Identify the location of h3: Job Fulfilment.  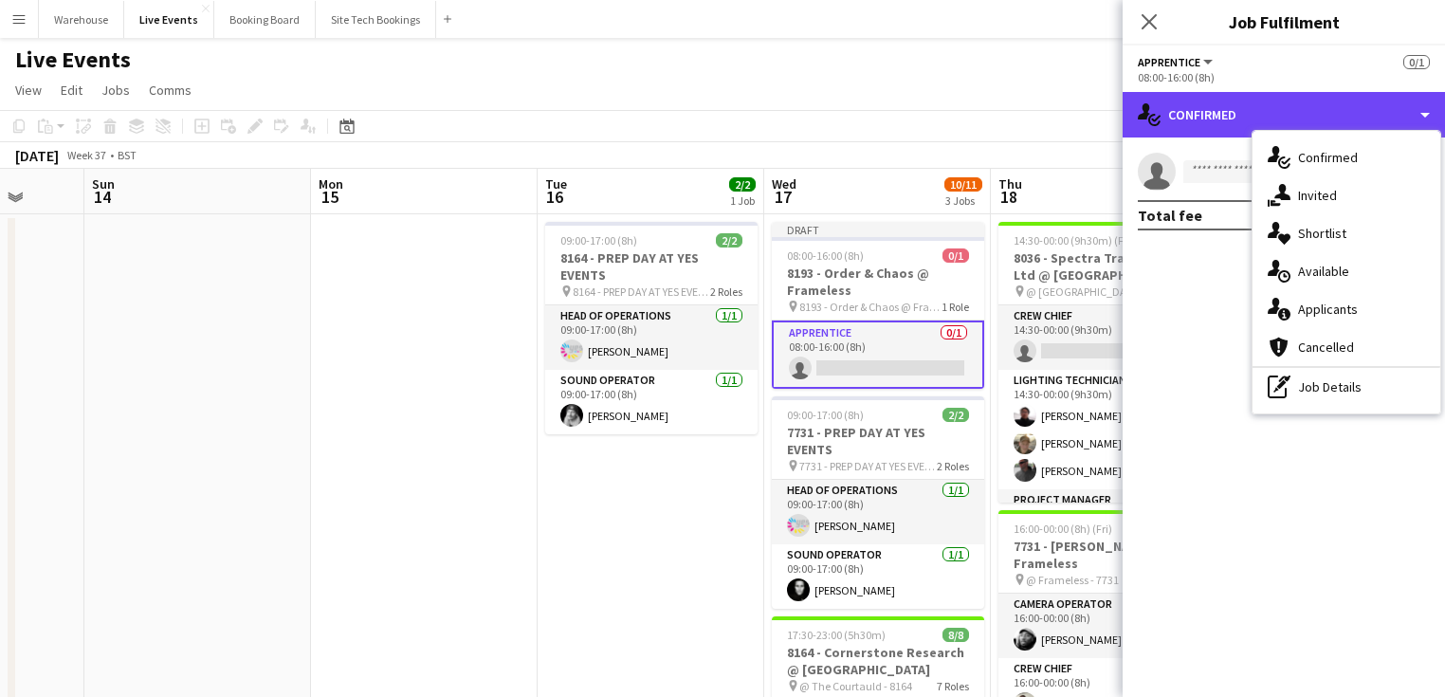
(1284, 22).